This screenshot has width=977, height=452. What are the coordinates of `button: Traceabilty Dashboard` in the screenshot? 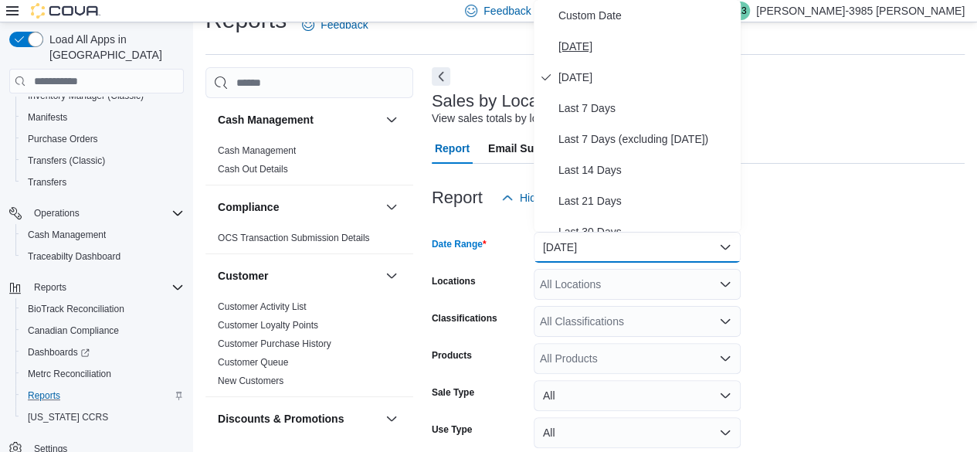 It's located at (103, 257).